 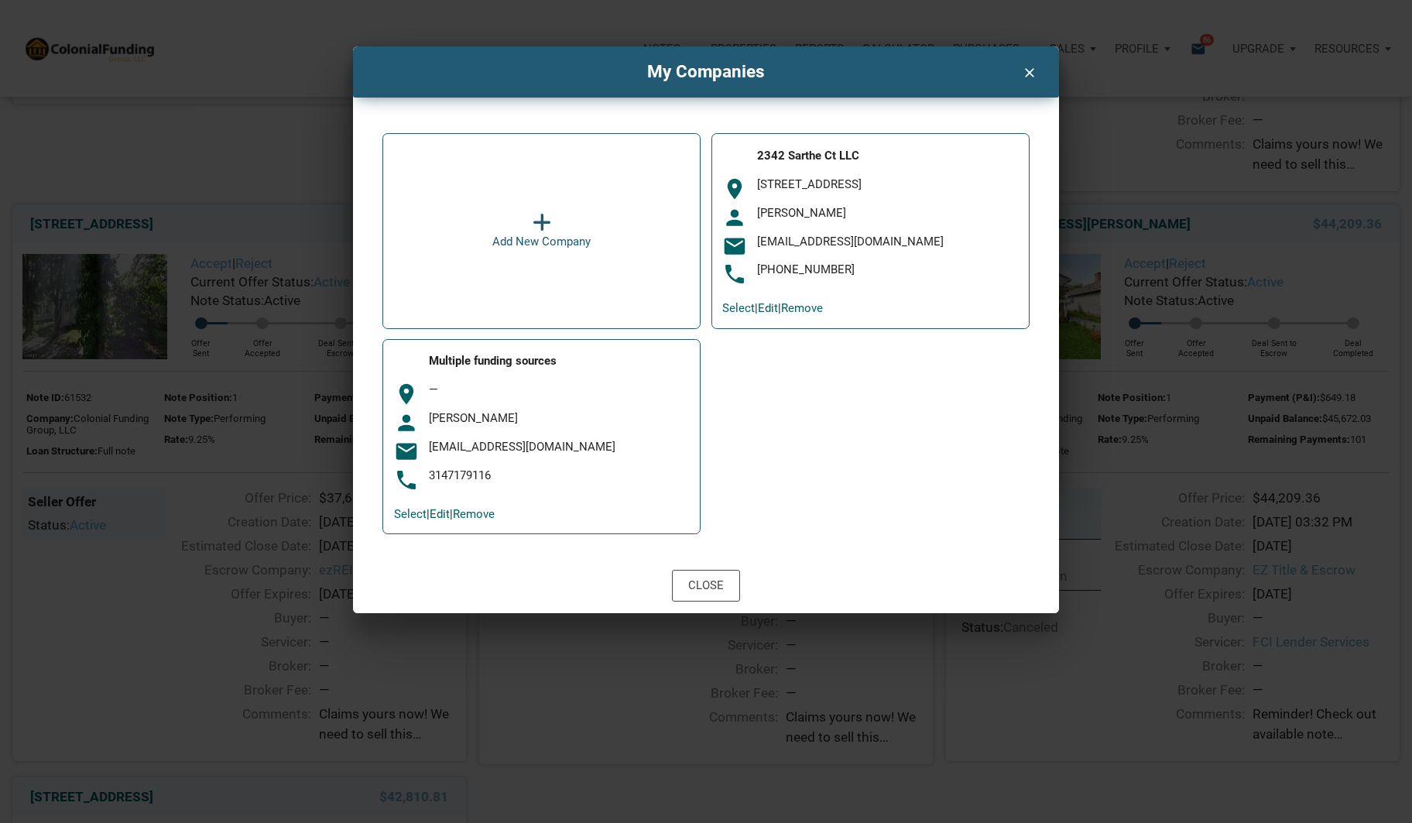 What do you see at coordinates (887, 156) in the screenshot?
I see `div: 2342 Sarthe Ct LLC` at bounding box center [887, 156].